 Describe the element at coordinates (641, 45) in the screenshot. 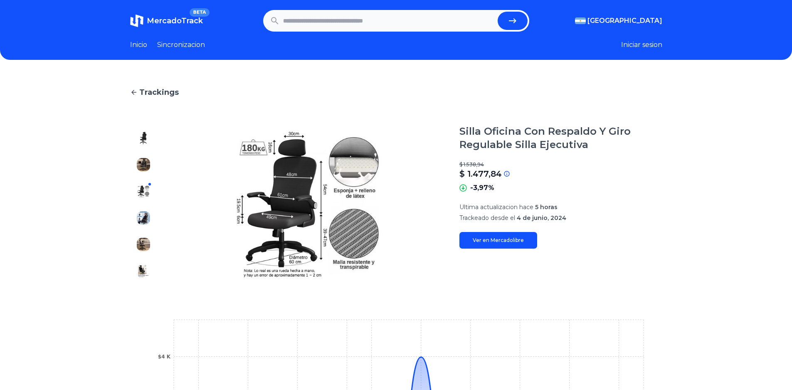

I see `button: Iniciar sesion` at that location.